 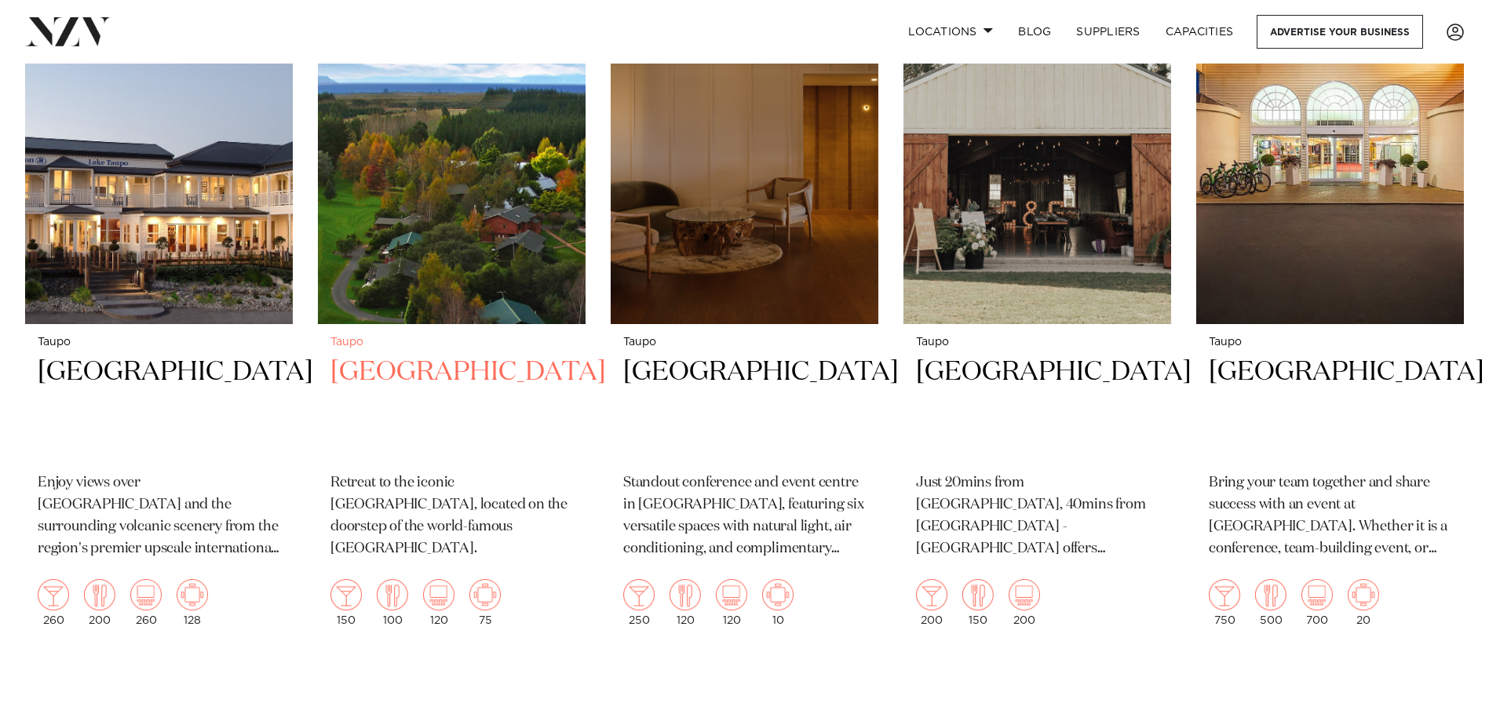 I want to click on a: BLOG, so click(x=1035, y=31).